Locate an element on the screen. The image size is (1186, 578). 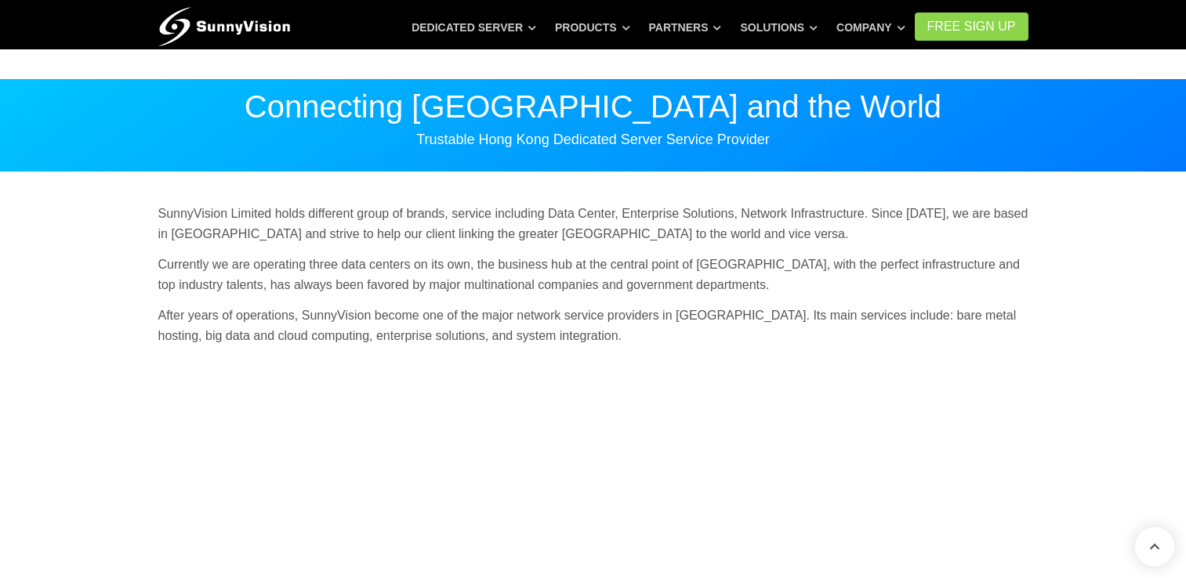
p: SunnyVision Limited holds different group of brands, service including Data Center, Enterprise So... is located at coordinates (593, 223).